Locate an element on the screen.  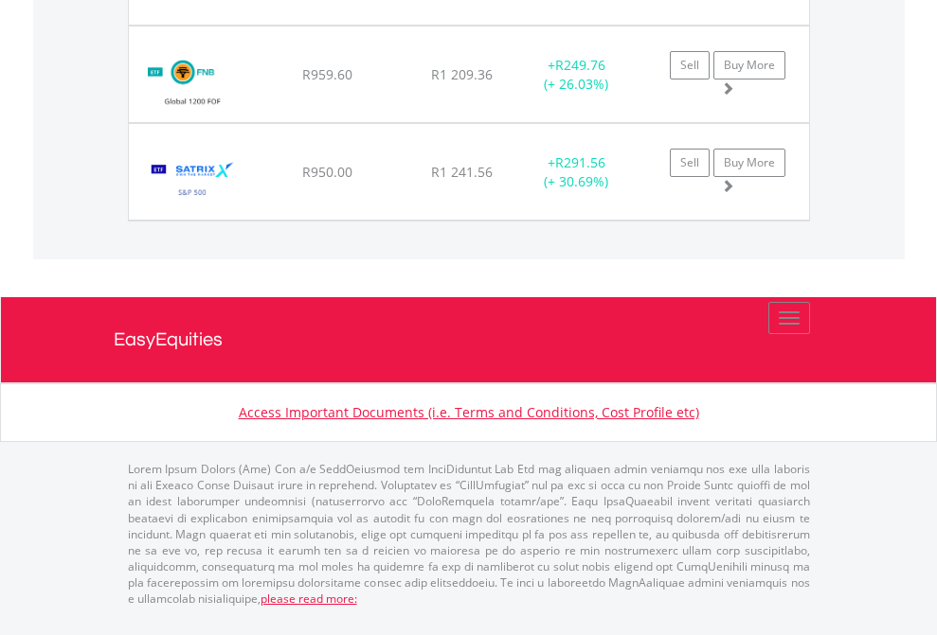
p: Lorem Ipsum Dolors (Ame) Con a/e SeddOeiusmod tem InciDiduntut Lab Etd mag aliquaen admin veniamq... is located at coordinates (469, 534).